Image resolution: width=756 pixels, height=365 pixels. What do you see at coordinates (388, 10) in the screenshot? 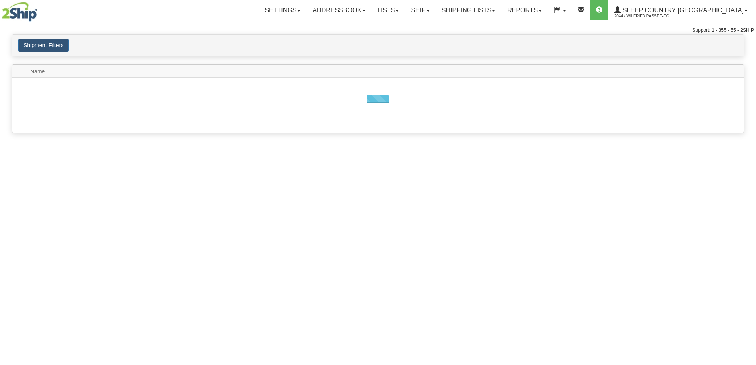
I see `a: Lists` at bounding box center [388, 10].